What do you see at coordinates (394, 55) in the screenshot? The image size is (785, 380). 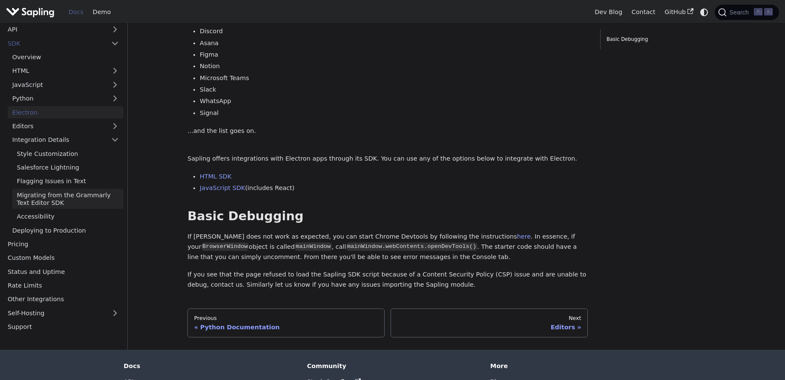 I see `li: Figma` at bounding box center [394, 55].